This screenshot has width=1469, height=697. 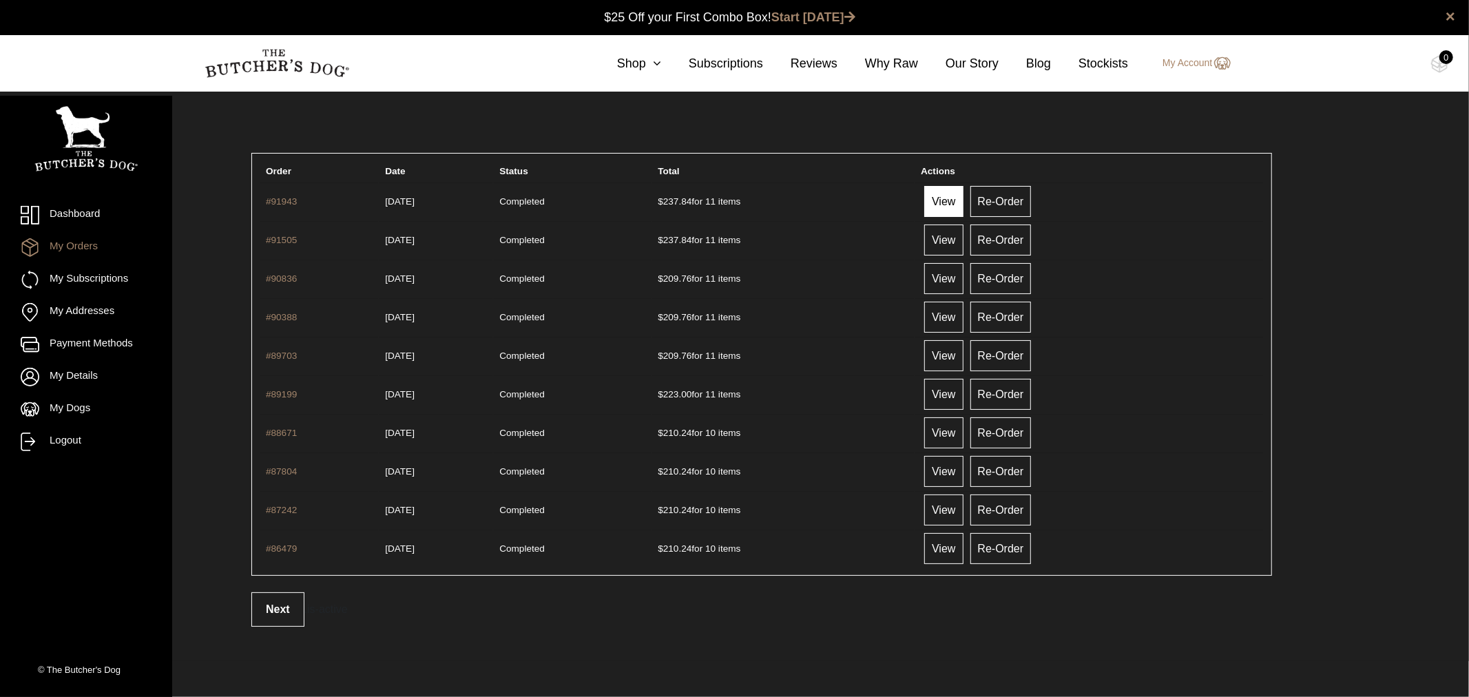 I want to click on a: My Orders, so click(x=86, y=247).